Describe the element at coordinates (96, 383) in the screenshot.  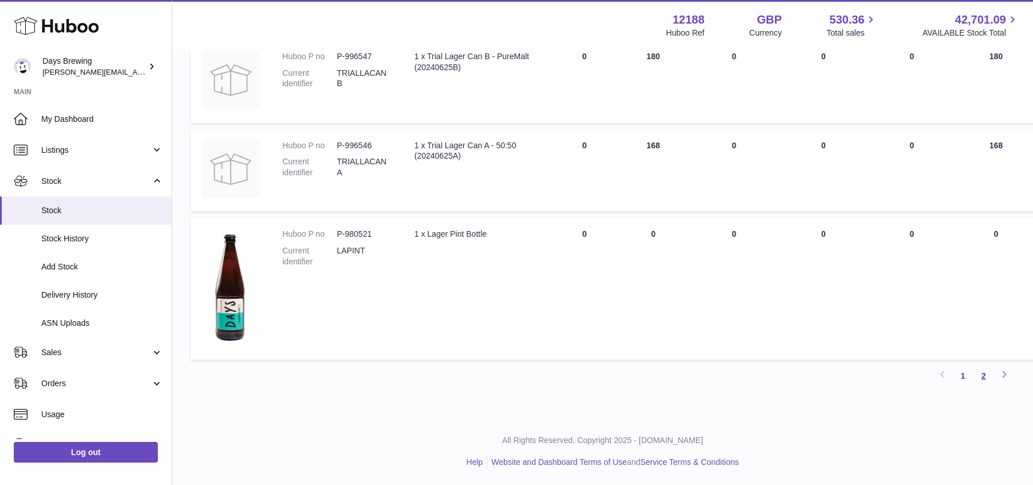
I see `span: Orders` at that location.